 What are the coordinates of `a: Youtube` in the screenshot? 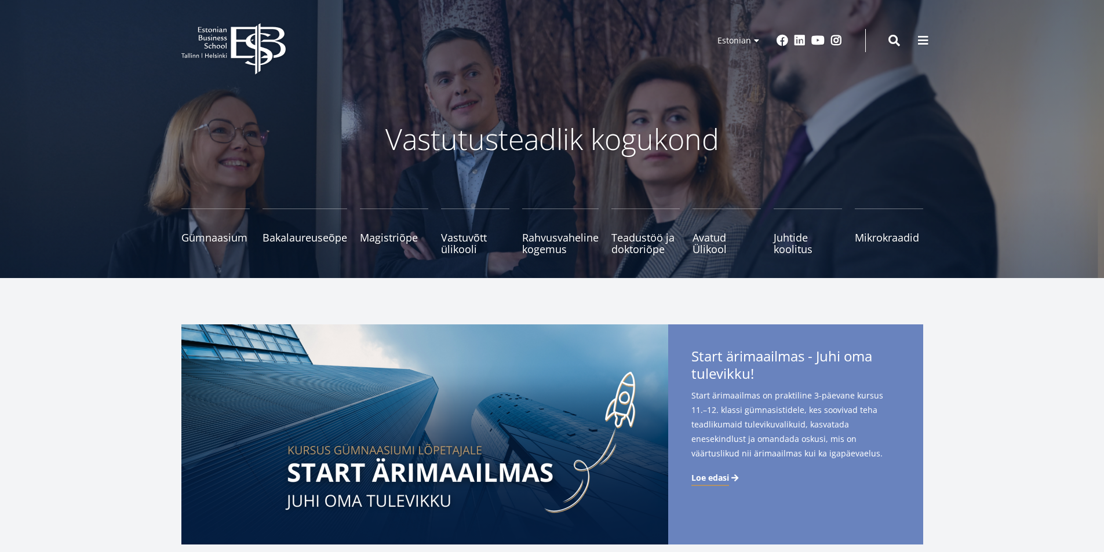 It's located at (818, 41).